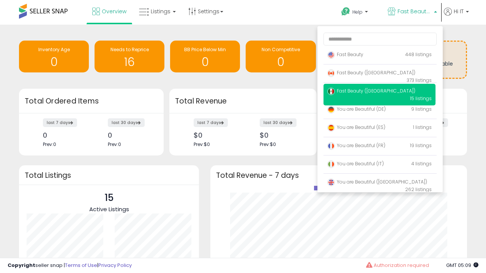  Describe the element at coordinates (462, 265) in the screenshot. I see `span: 2025-08-17 05:09 GMT` at that location.